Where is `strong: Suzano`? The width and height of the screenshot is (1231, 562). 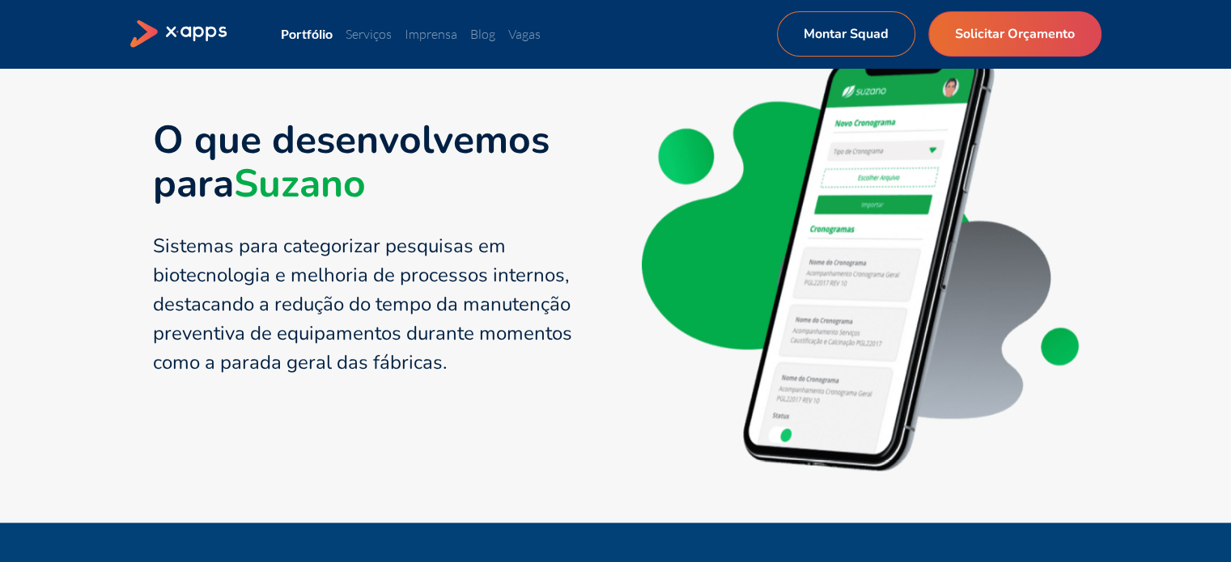 strong: Suzano is located at coordinates (299, 183).